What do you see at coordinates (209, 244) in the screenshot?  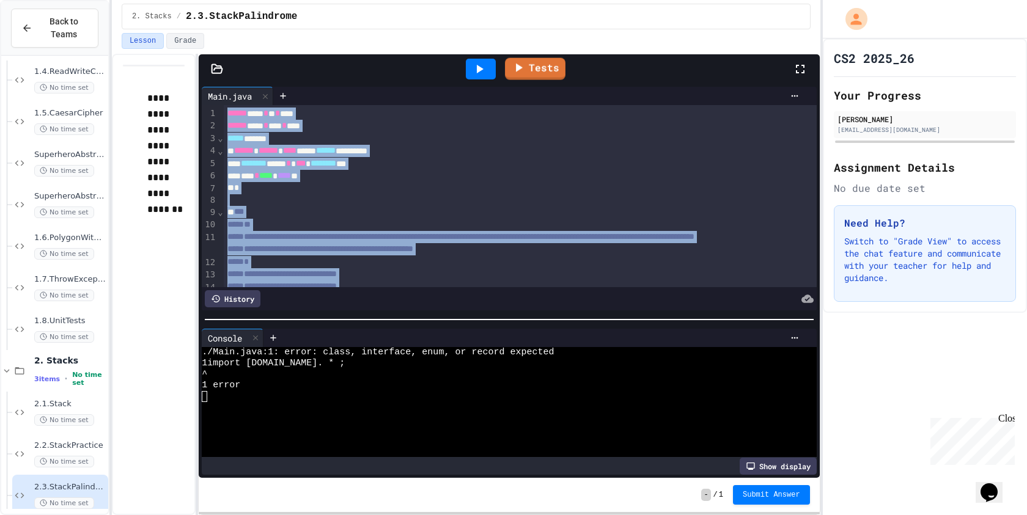 I see `div: 11` at bounding box center [209, 244].